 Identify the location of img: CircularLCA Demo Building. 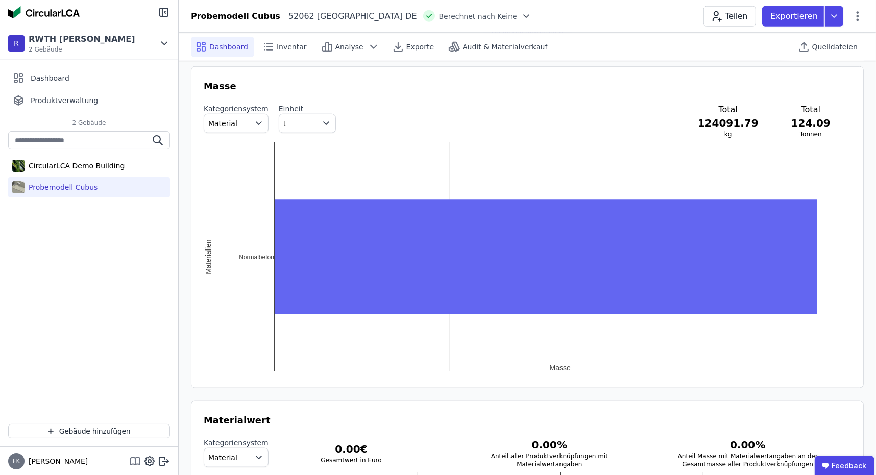
(18, 166).